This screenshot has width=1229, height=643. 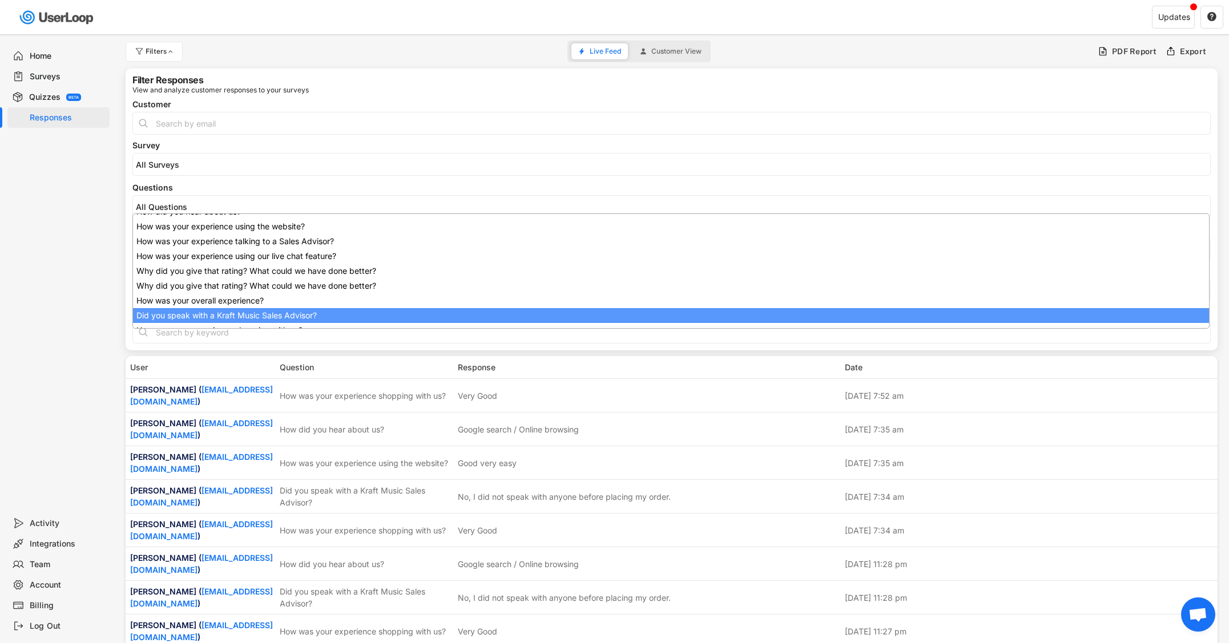 I want to click on div: Integrations, so click(x=67, y=544).